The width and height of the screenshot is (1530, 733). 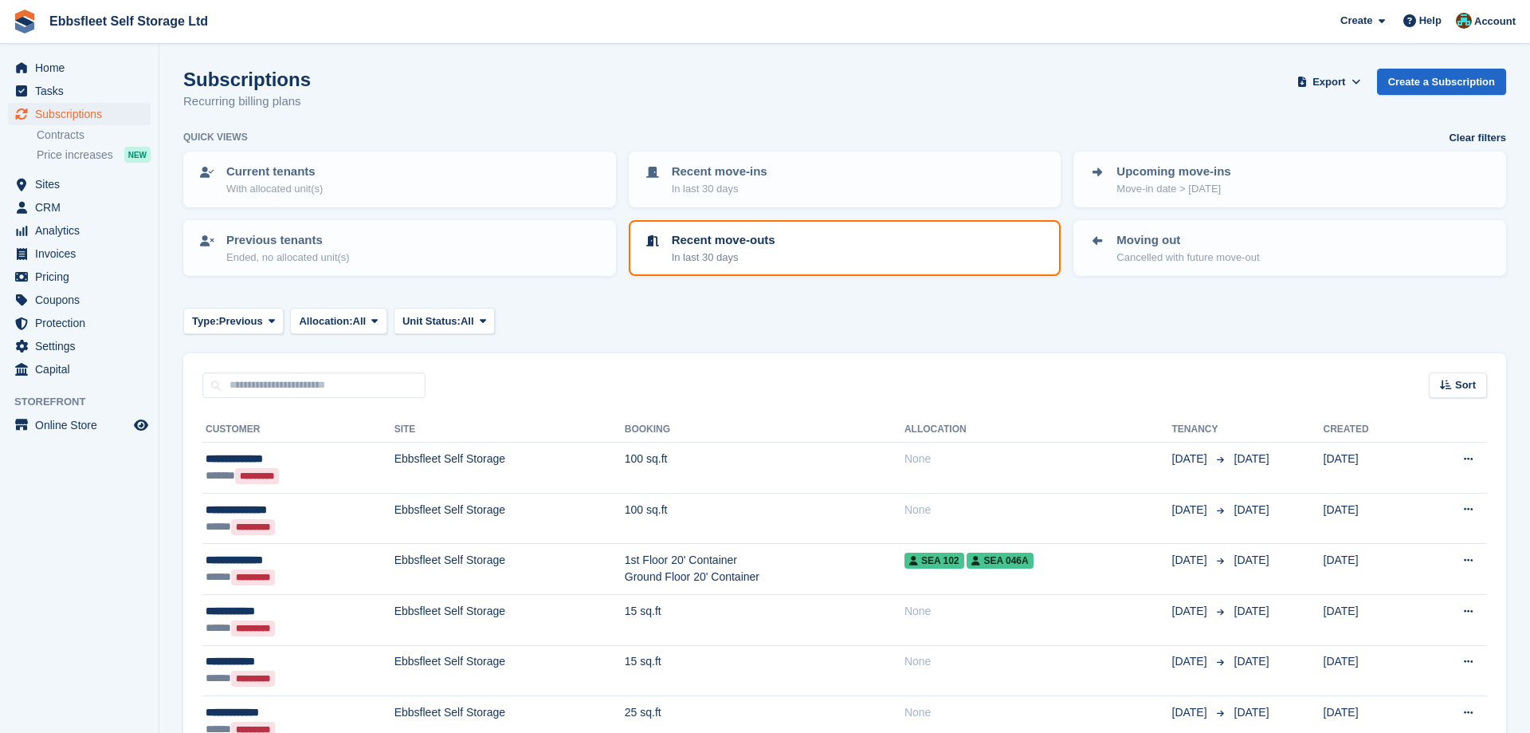 What do you see at coordinates (128, 21) in the screenshot?
I see `a: Ebbsfleet Self Storage Ltd` at bounding box center [128, 21].